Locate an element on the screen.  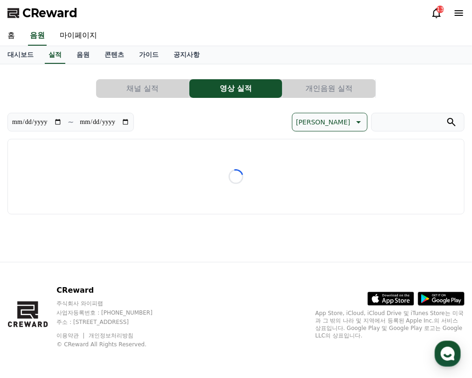
a: 실적 is located at coordinates (55, 55).